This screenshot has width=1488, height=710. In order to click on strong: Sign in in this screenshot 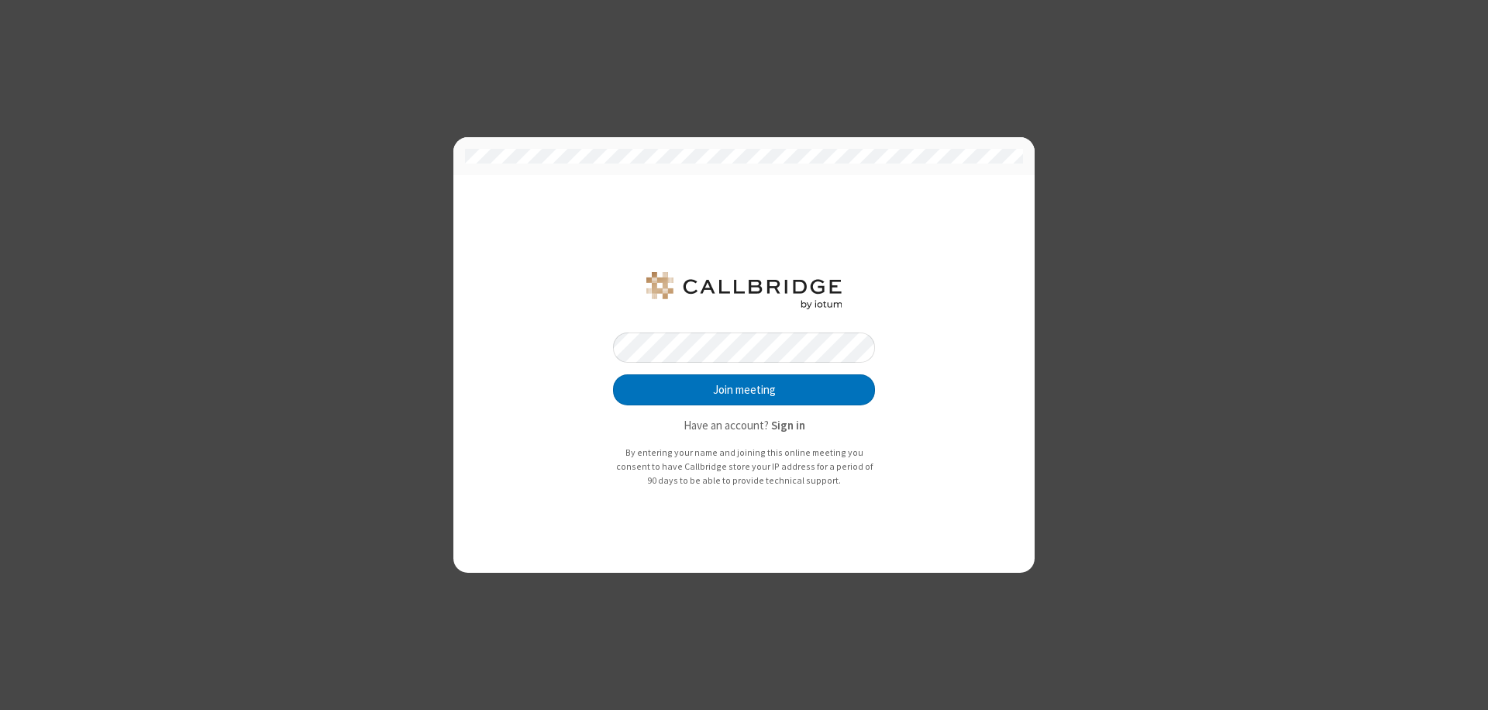, I will do `click(788, 425)`.